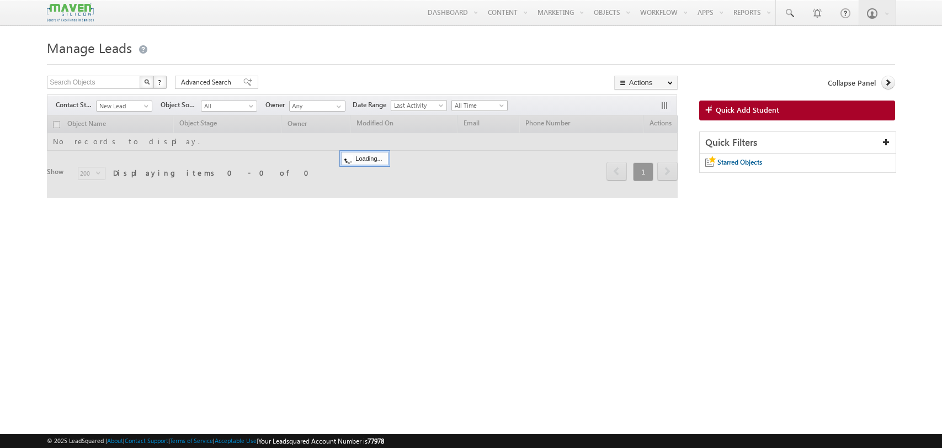 This screenshot has width=942, height=448. Describe the element at coordinates (146, 440) in the screenshot. I see `a: Contact Support` at that location.